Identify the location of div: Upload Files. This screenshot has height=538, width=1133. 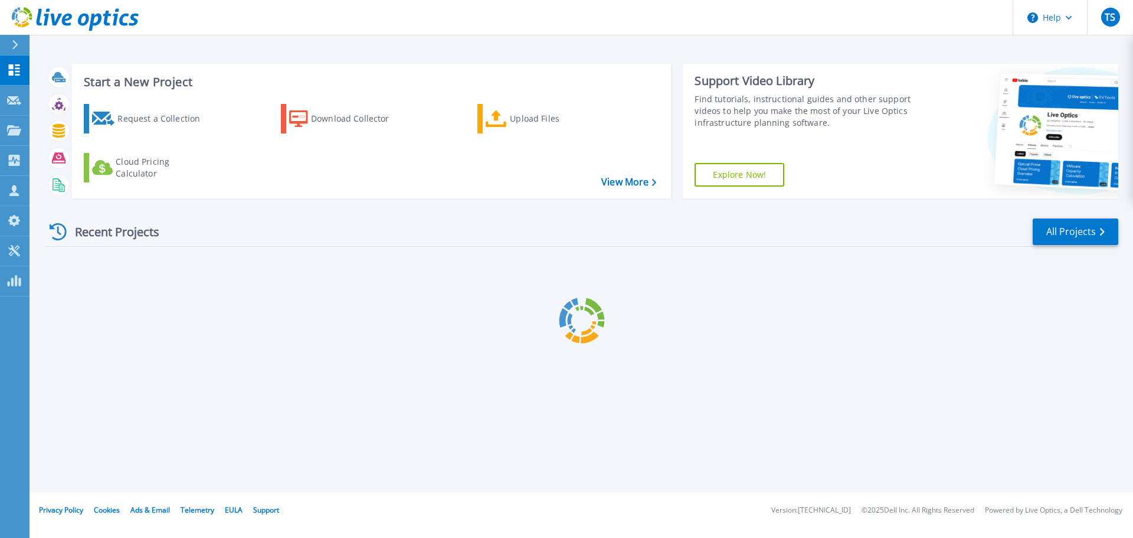
(557, 119).